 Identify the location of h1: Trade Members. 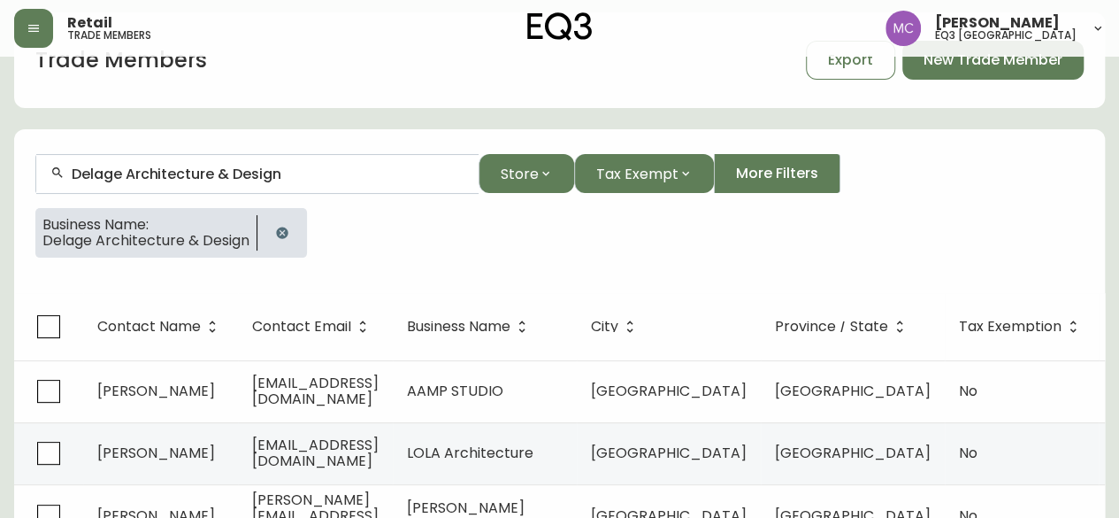
(121, 60).